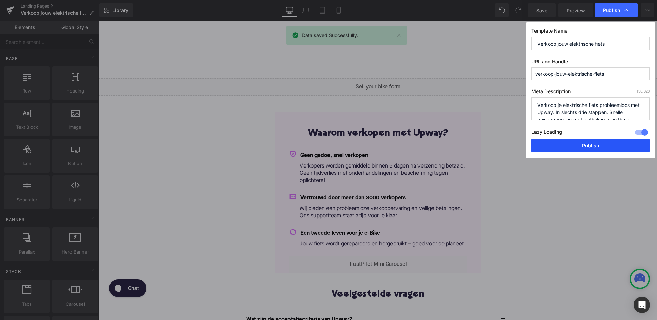  What do you see at coordinates (547, 133) in the screenshot?
I see `label: Lazy Loading` at bounding box center [547, 133].